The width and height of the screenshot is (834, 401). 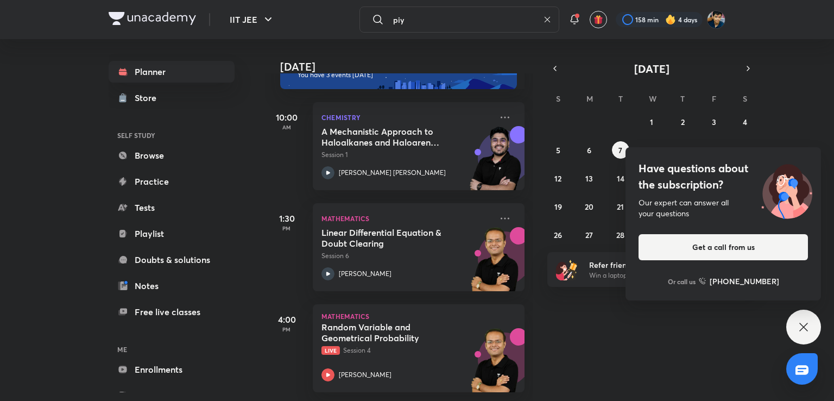 What do you see at coordinates (787, 189) in the screenshot?
I see `img: ttu_illustration_new.svg` at bounding box center [787, 189].